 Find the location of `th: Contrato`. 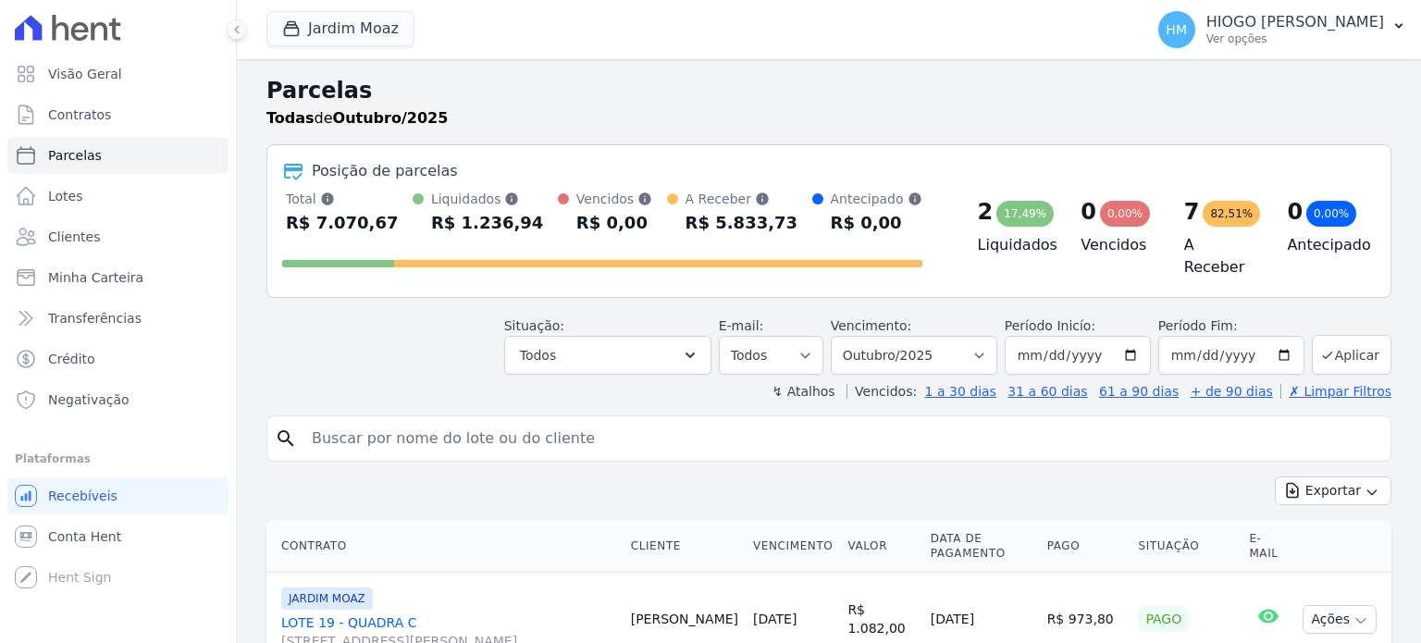

th: Contrato is located at coordinates (445, 546).